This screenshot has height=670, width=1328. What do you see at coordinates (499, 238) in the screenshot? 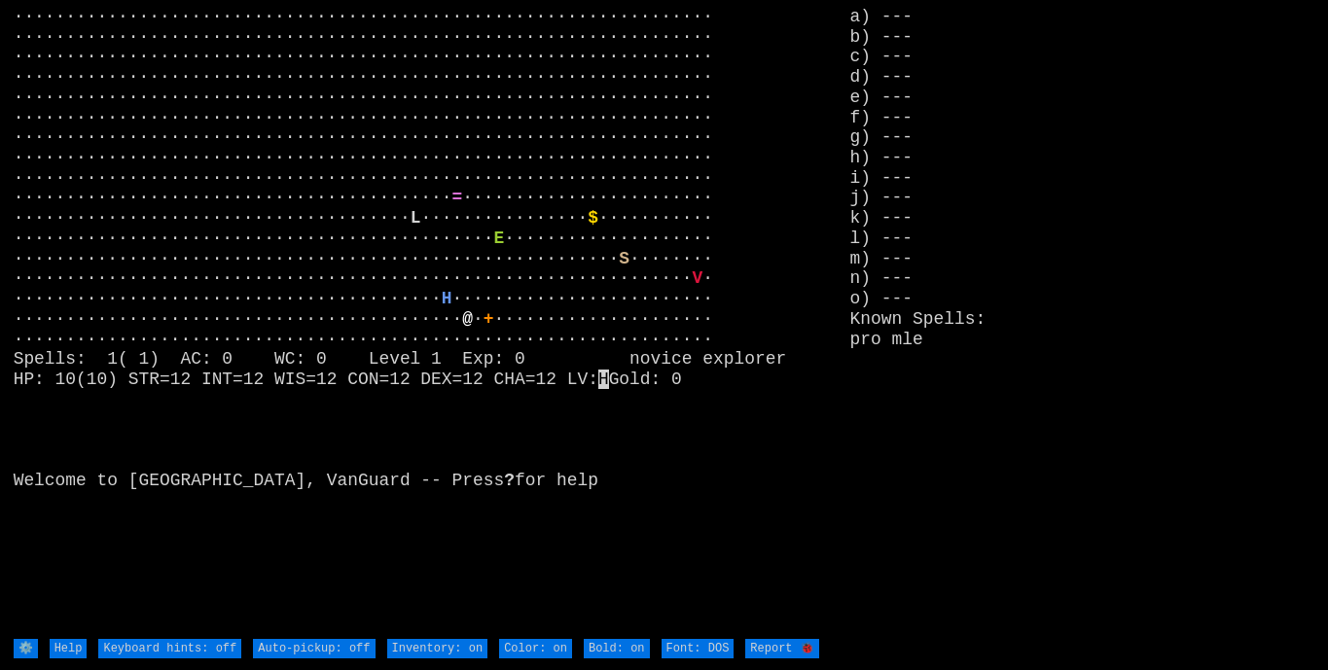
I see `font: E` at bounding box center [499, 238].